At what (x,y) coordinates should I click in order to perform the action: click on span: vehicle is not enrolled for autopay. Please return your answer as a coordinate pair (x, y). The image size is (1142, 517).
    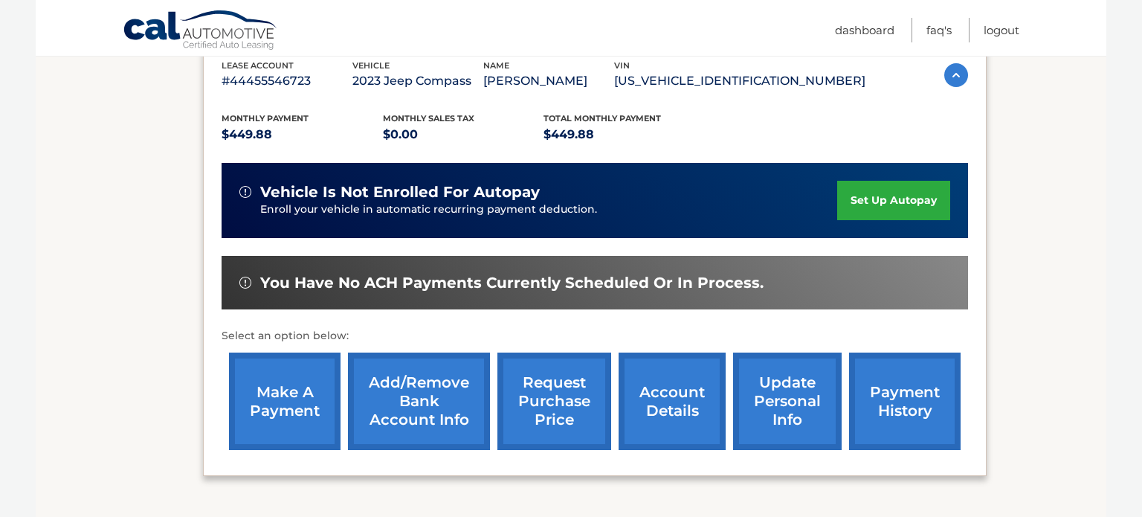
    Looking at the image, I should click on (400, 192).